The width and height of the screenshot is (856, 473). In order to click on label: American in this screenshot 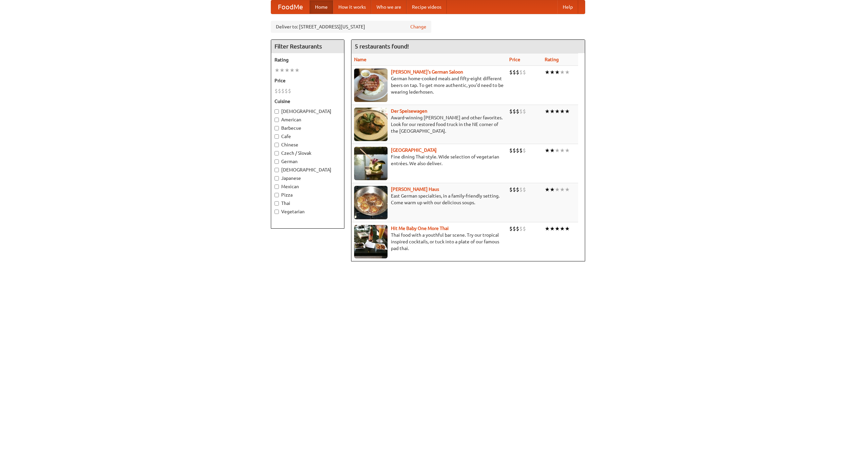, I will do `click(307, 120)`.